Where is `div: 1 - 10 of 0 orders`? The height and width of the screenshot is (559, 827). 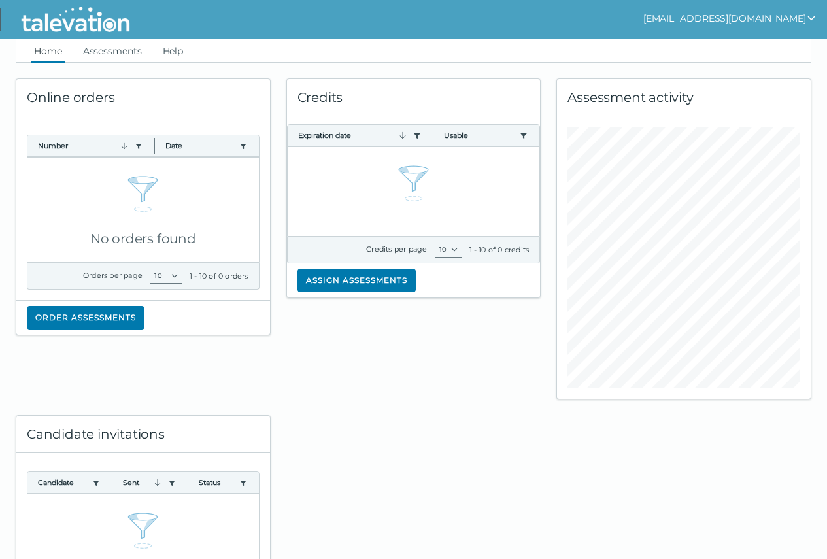
div: 1 - 10 of 0 orders is located at coordinates (219, 276).